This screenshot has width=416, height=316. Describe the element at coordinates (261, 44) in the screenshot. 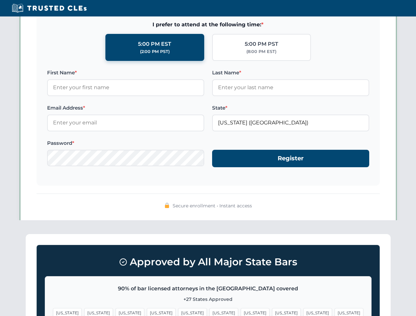

I see `div: 5:00 PM PST` at that location.